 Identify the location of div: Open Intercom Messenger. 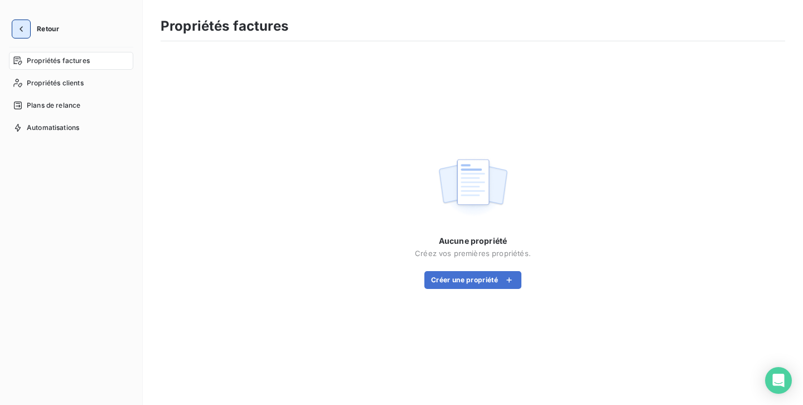
(778, 380).